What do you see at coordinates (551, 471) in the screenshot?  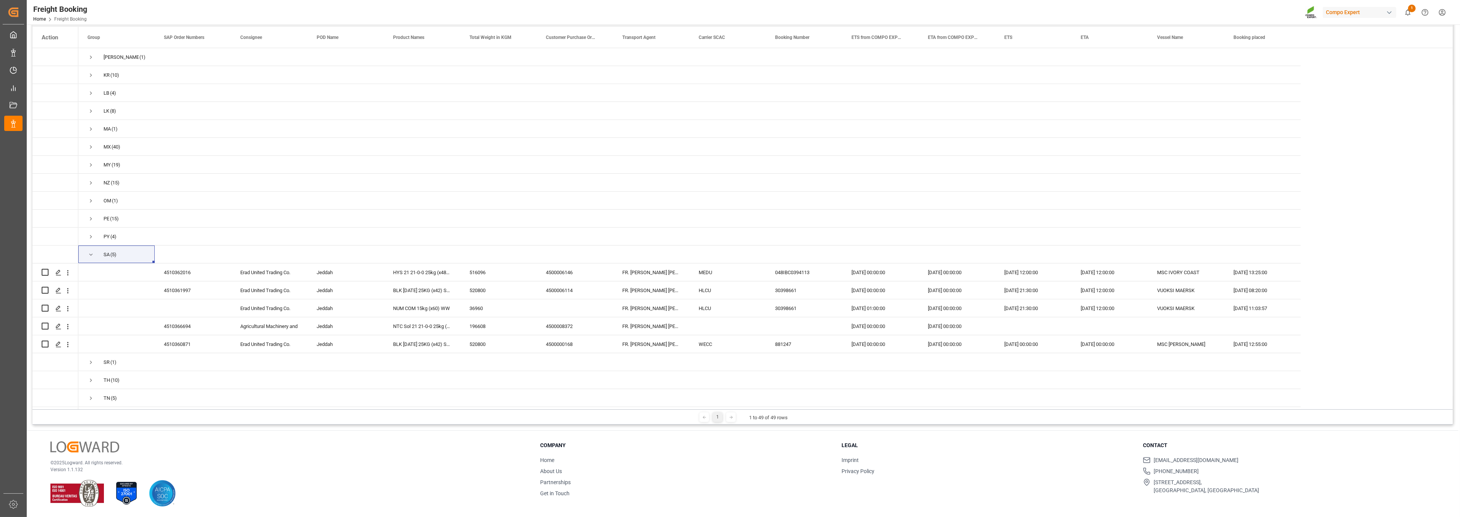 I see `a: About Us` at bounding box center [551, 471].